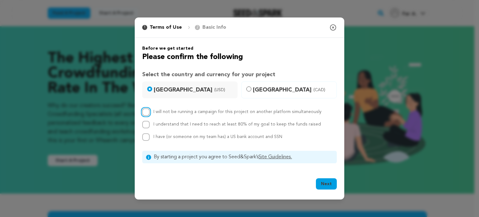  Describe the element at coordinates (237, 124) in the screenshot. I see `label: I understand that I need to reach at least 80% of my goal to keep the funds raised` at that location.